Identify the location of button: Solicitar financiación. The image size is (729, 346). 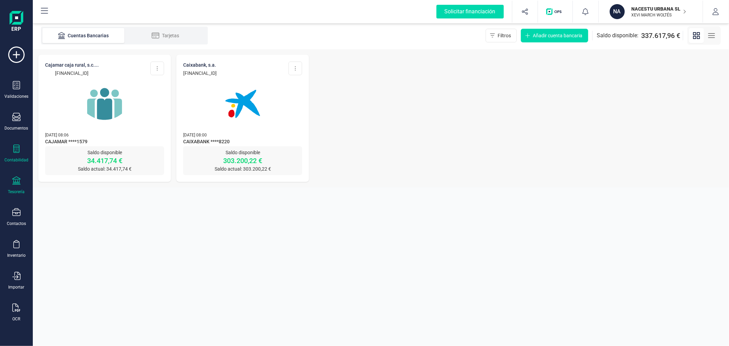
(470, 12).